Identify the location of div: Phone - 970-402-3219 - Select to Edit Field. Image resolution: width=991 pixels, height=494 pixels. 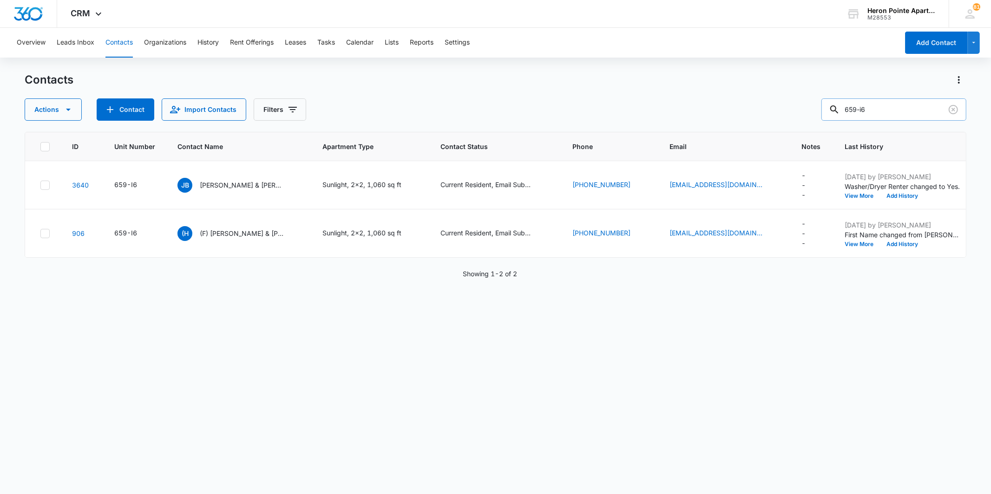
(609, 234).